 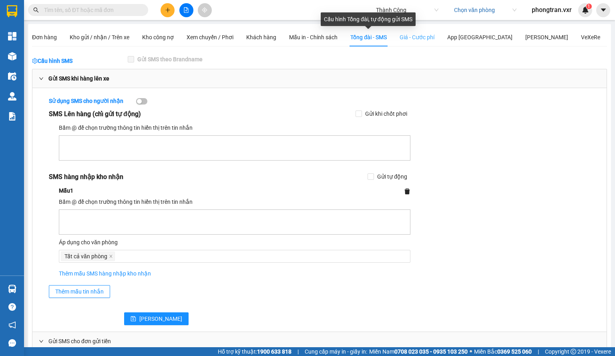 What do you see at coordinates (417, 37) in the screenshot?
I see `span: Giá - Cước phí` at bounding box center [417, 37].